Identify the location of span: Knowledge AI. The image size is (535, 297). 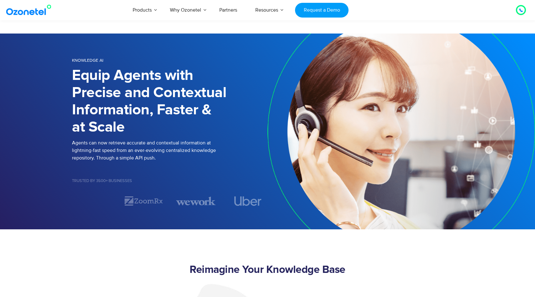
(88, 60).